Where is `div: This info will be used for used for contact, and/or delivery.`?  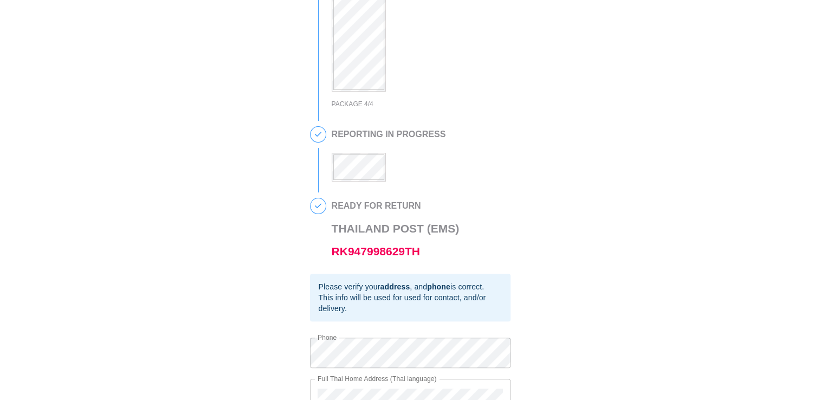 div: This info will be used for used for contact, and/or delivery. is located at coordinates (410, 303).